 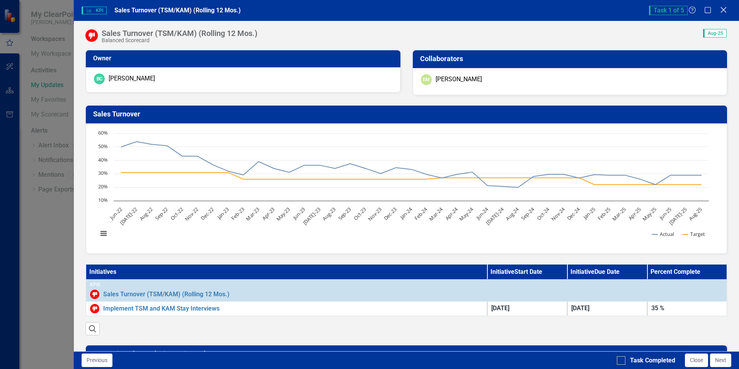 I want to click on text: Jun-24, so click(x=482, y=213).